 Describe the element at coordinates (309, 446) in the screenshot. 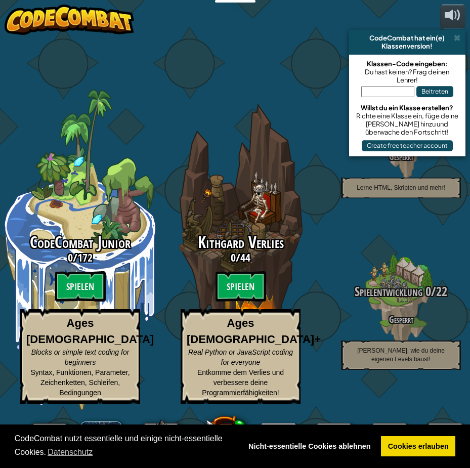

I see `a: deny cookies` at that location.